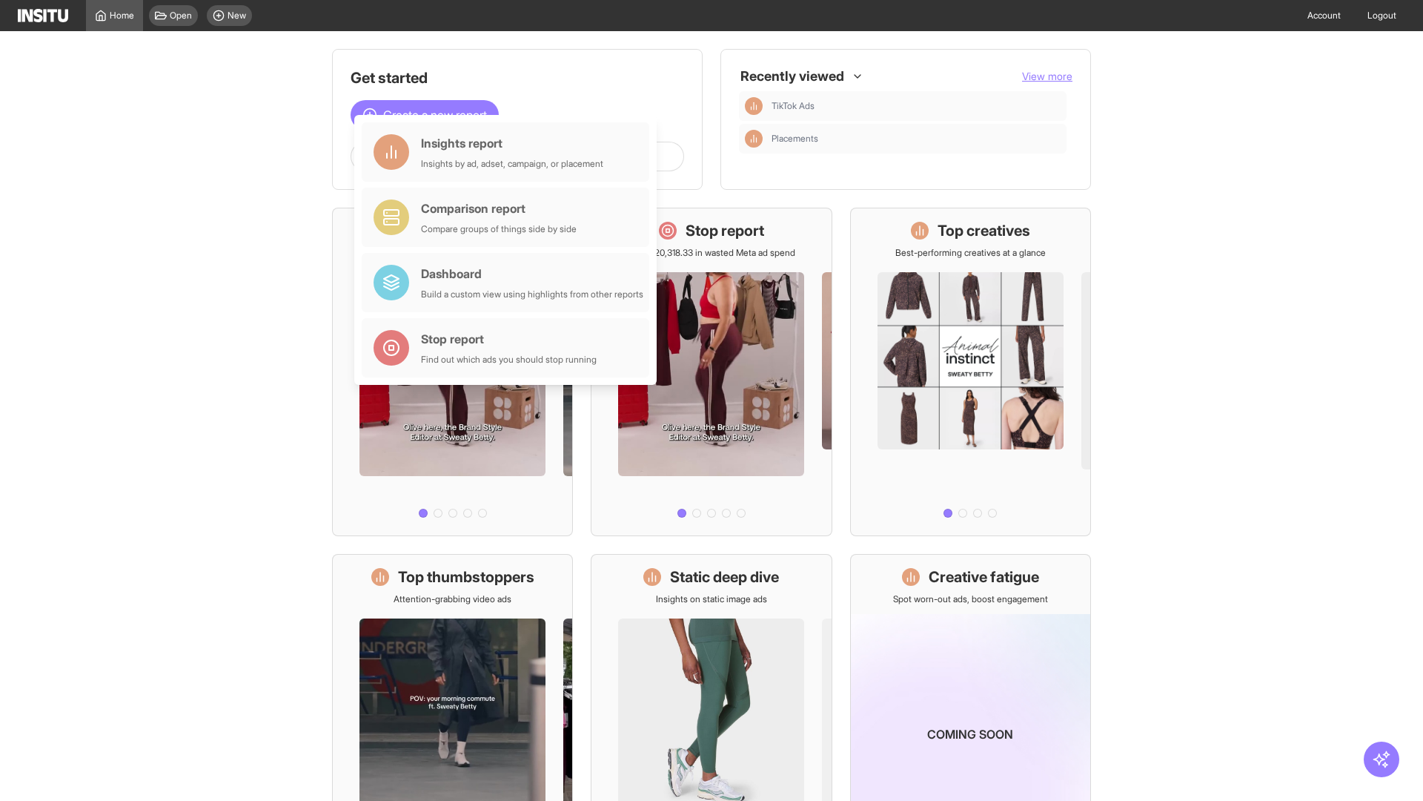  What do you see at coordinates (724, 577) in the screenshot?
I see `h1: Static deep dive` at bounding box center [724, 577].